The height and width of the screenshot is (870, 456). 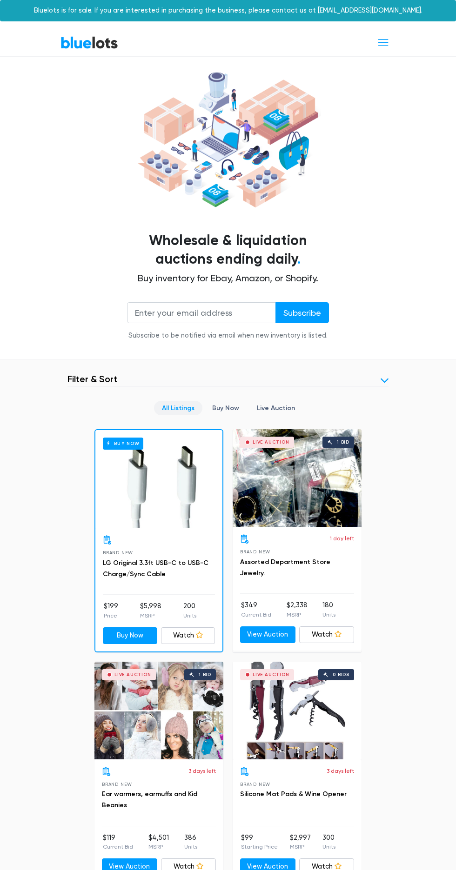 What do you see at coordinates (342, 538) in the screenshot?
I see `p: 1 day left` at bounding box center [342, 538].